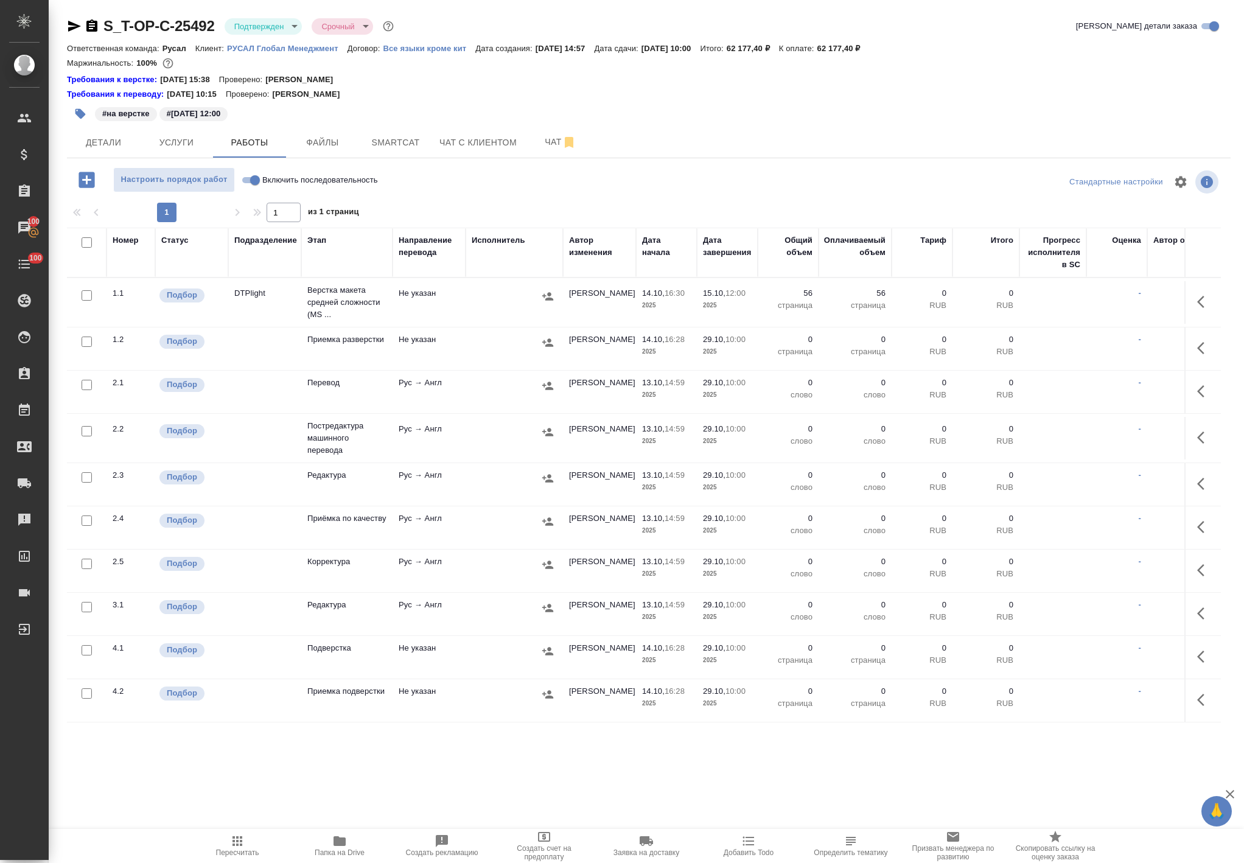 The width and height of the screenshot is (1244, 863). Describe the element at coordinates (544, 846) in the screenshot. I see `button: Создать счет на предоплату` at that location.